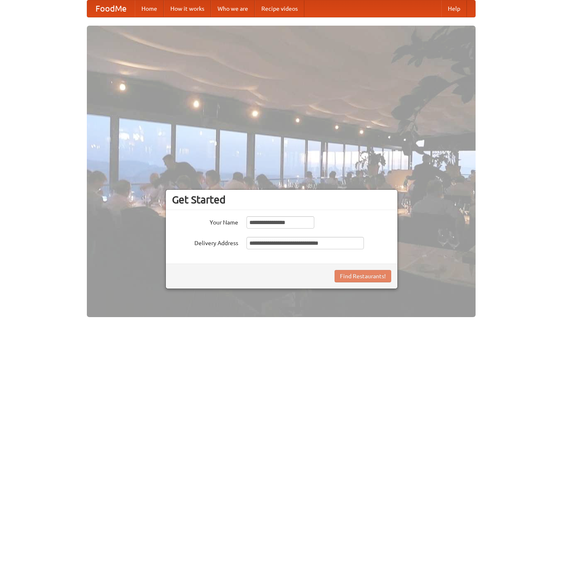 This screenshot has height=585, width=562. I want to click on a: Who we are, so click(233, 9).